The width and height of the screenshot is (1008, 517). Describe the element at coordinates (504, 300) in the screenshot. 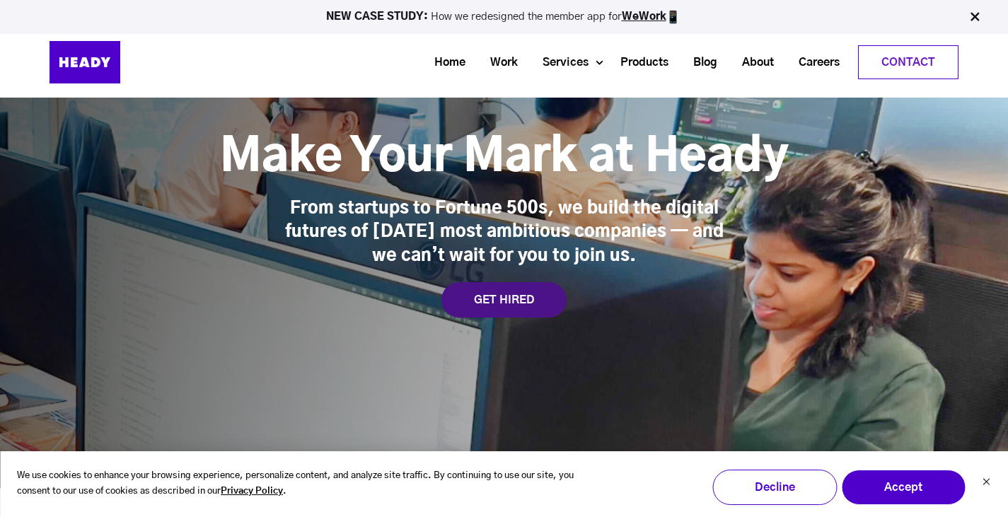

I see `div: GET HIRED` at that location.